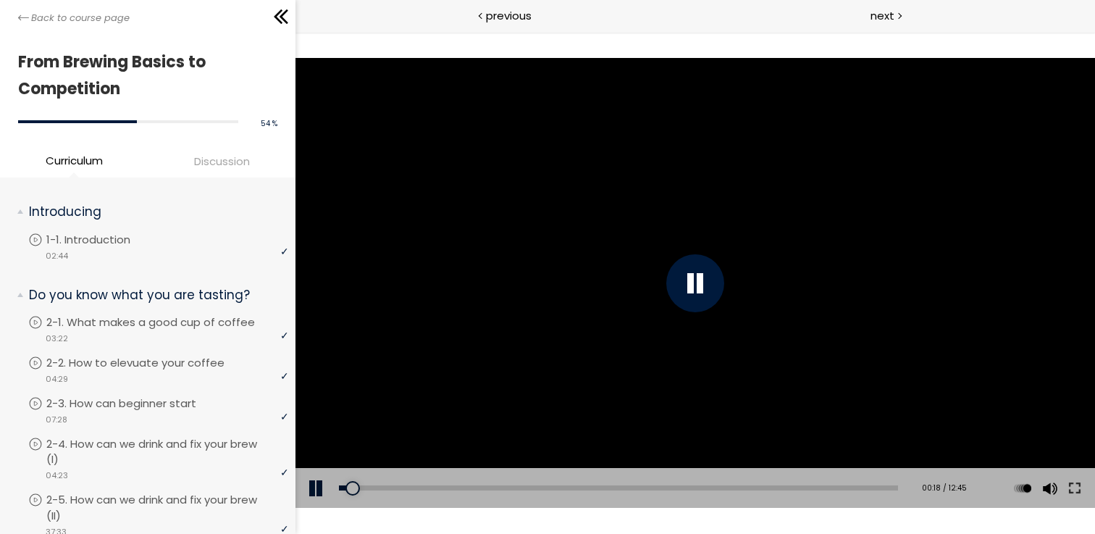 The width and height of the screenshot is (1095, 534). Describe the element at coordinates (643, 456) in the screenshot. I see `div: 00:18 / 12:45` at that location.